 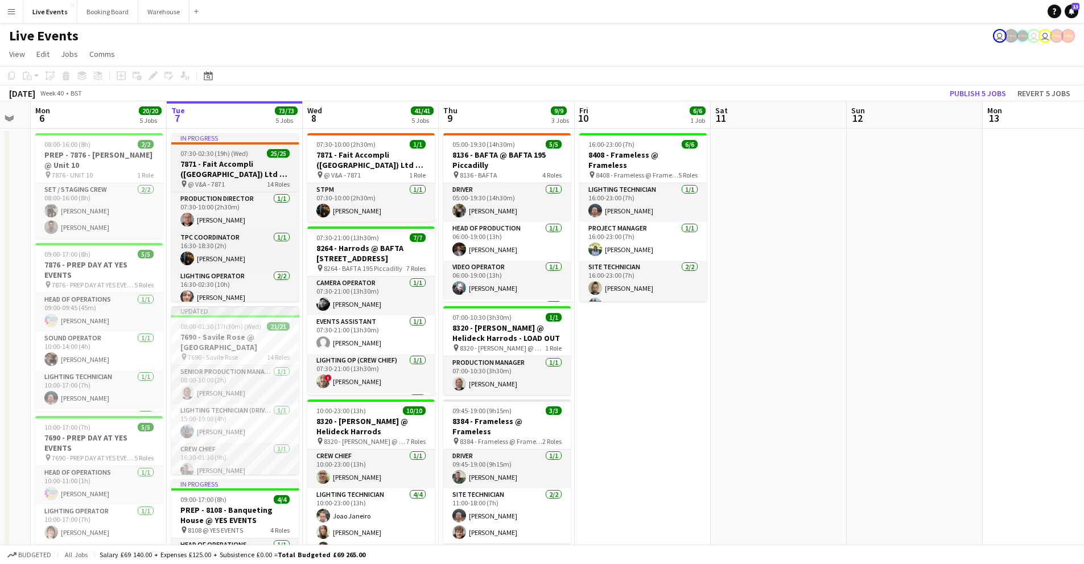 What do you see at coordinates (507, 217) in the screenshot?
I see `div: 05:00-19:30 (14h30m)5/58136 - BAFTA @ BAFTA 195 Piccadilly 8136 - BAFTA4 RolesDriver1/105:00-19:3...` at bounding box center [507, 217].